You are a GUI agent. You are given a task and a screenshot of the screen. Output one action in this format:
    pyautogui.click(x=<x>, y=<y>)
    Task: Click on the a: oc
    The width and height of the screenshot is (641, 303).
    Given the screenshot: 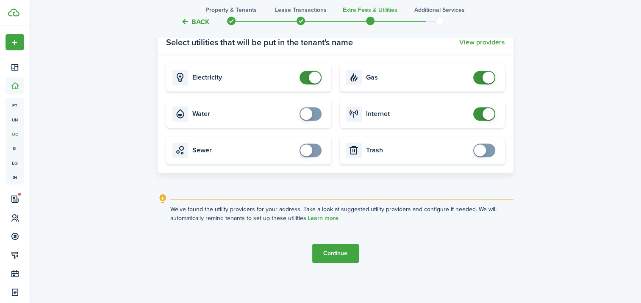 What is the action you would take?
    pyautogui.click(x=15, y=134)
    